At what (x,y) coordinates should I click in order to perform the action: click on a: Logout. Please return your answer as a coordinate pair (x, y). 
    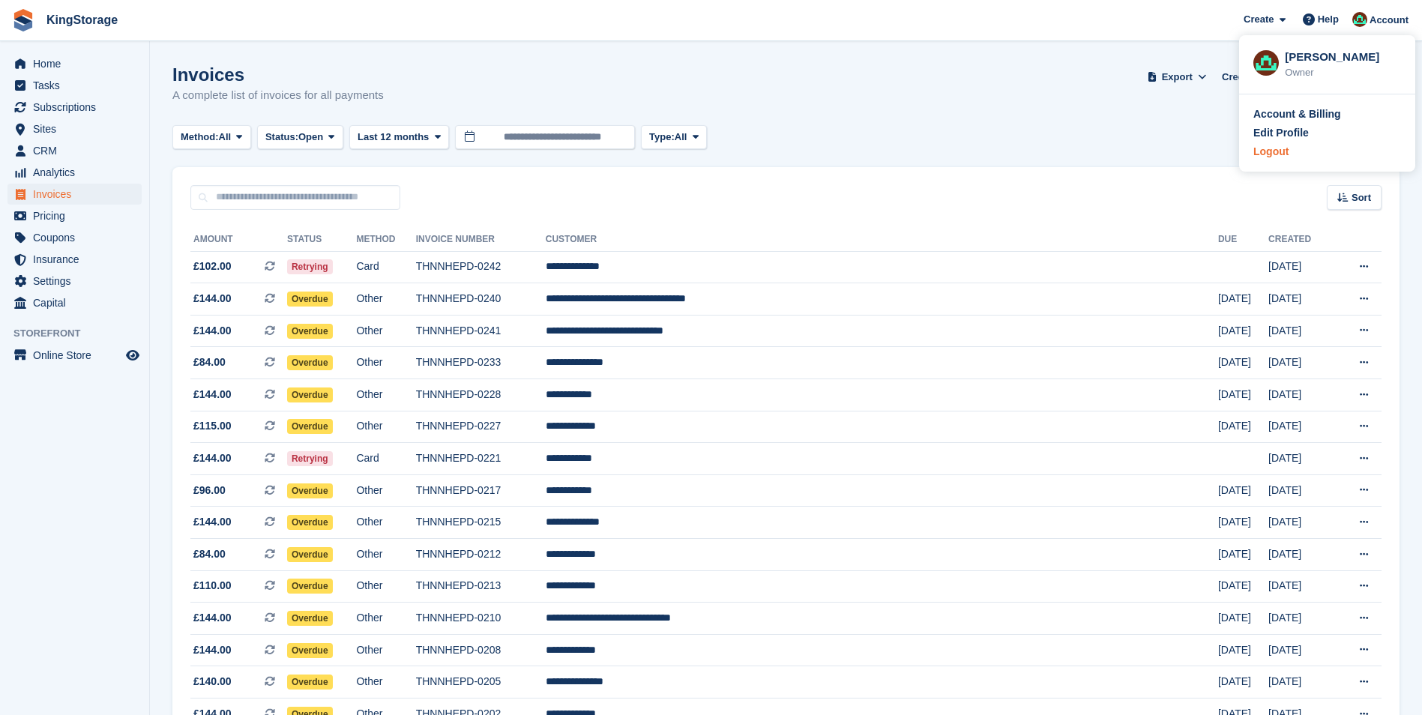
    Looking at the image, I should click on (1326, 151).